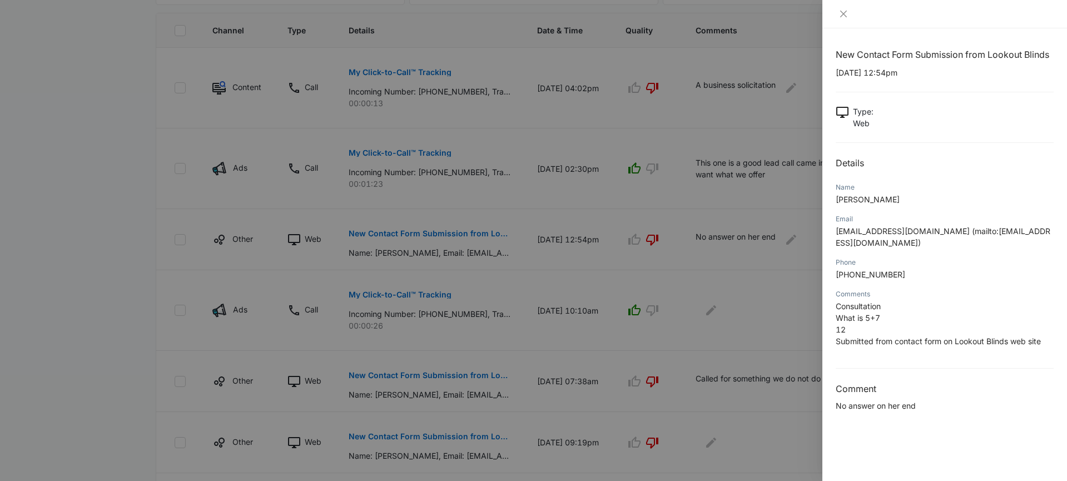  What do you see at coordinates (841, 329) in the screenshot?
I see `span: 12` at bounding box center [841, 329].